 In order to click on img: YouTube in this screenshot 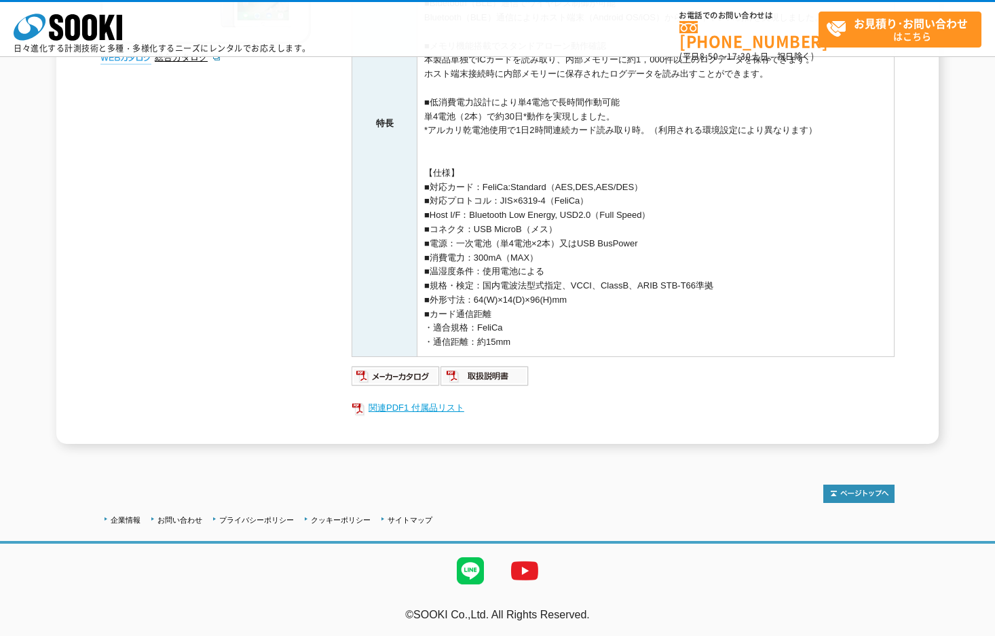, I will do `click(525, 571)`.